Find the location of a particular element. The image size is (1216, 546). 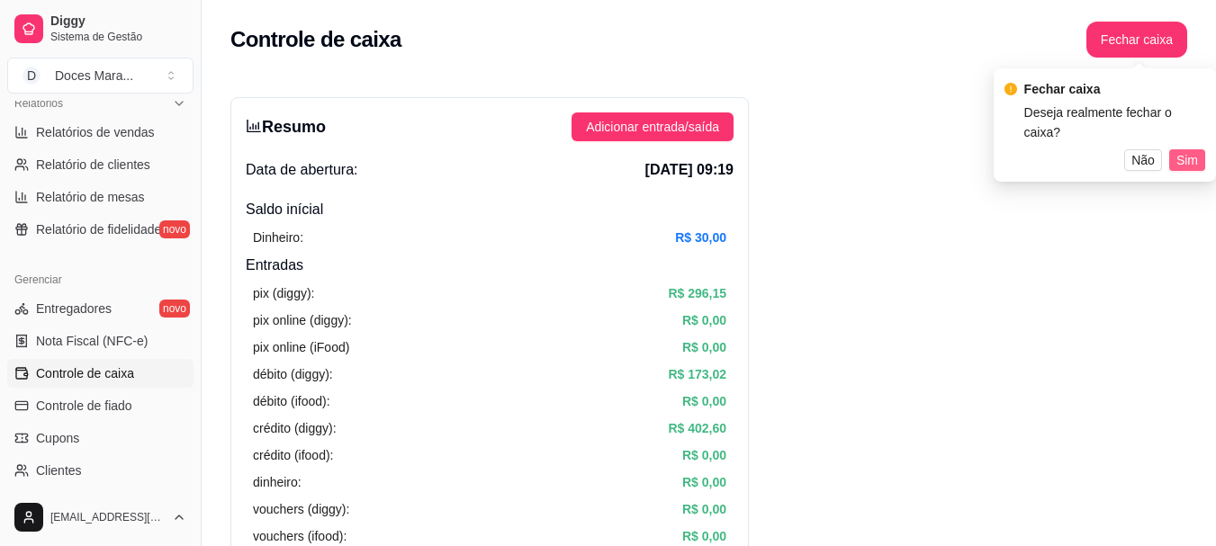

a: Relatório de clientes is located at coordinates (100, 165).